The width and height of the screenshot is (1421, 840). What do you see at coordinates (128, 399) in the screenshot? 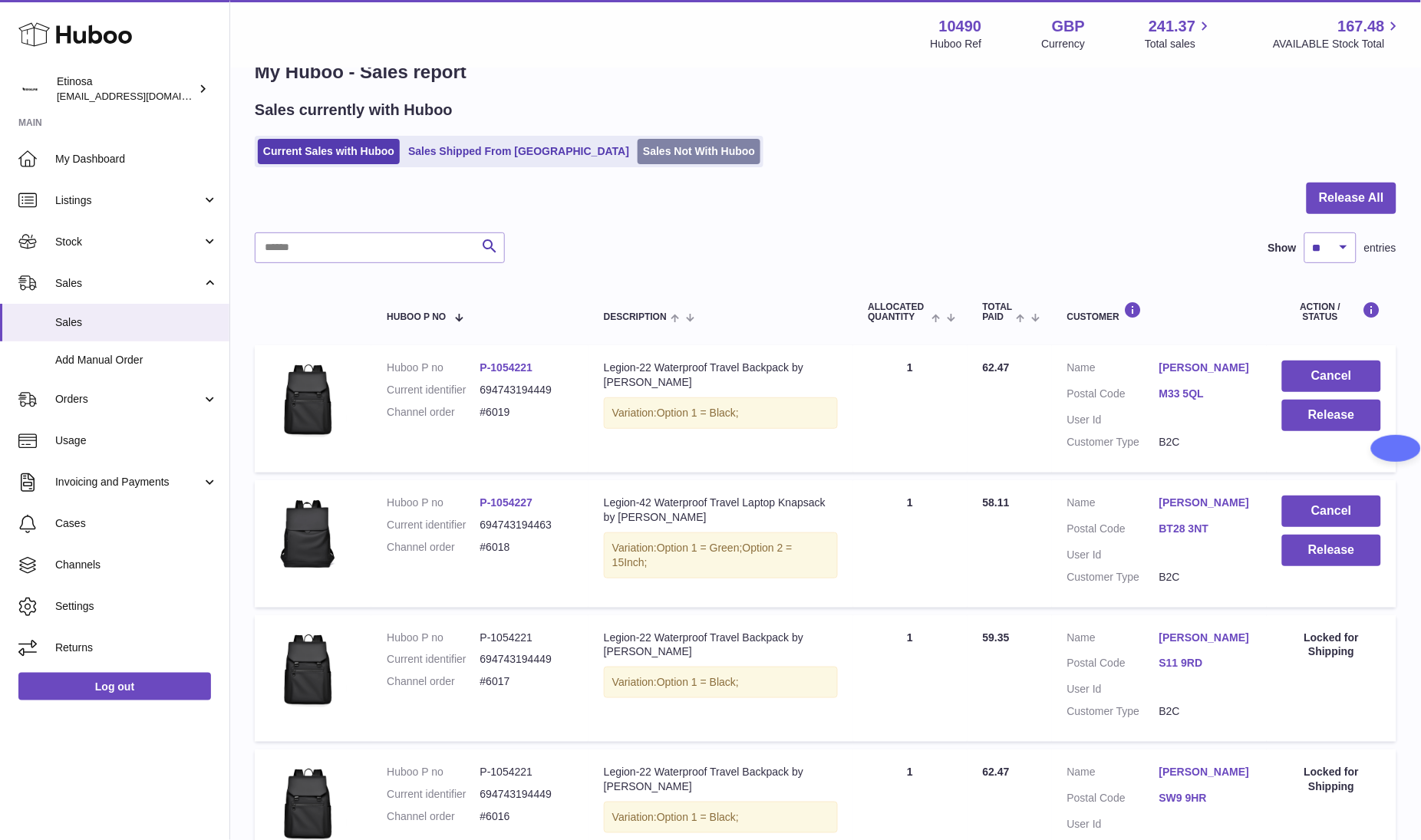
I see `span: Orders` at bounding box center [128, 399].